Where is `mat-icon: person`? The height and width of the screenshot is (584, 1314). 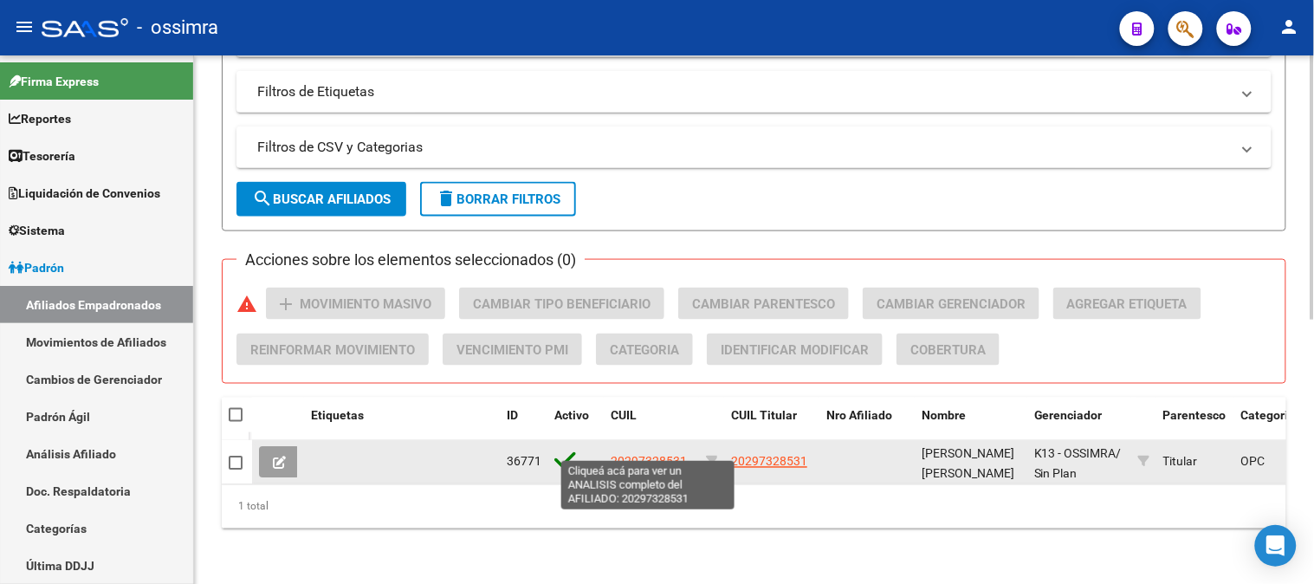 mat-icon: person is located at coordinates (1289, 27).